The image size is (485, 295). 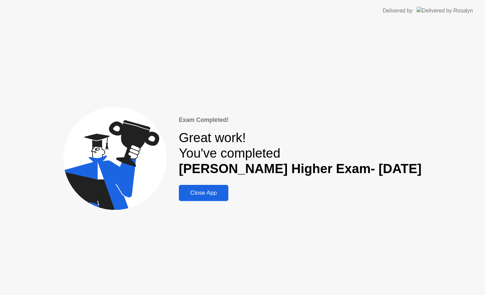 What do you see at coordinates (203, 192) in the screenshot?
I see `div: Close App` at bounding box center [203, 192].